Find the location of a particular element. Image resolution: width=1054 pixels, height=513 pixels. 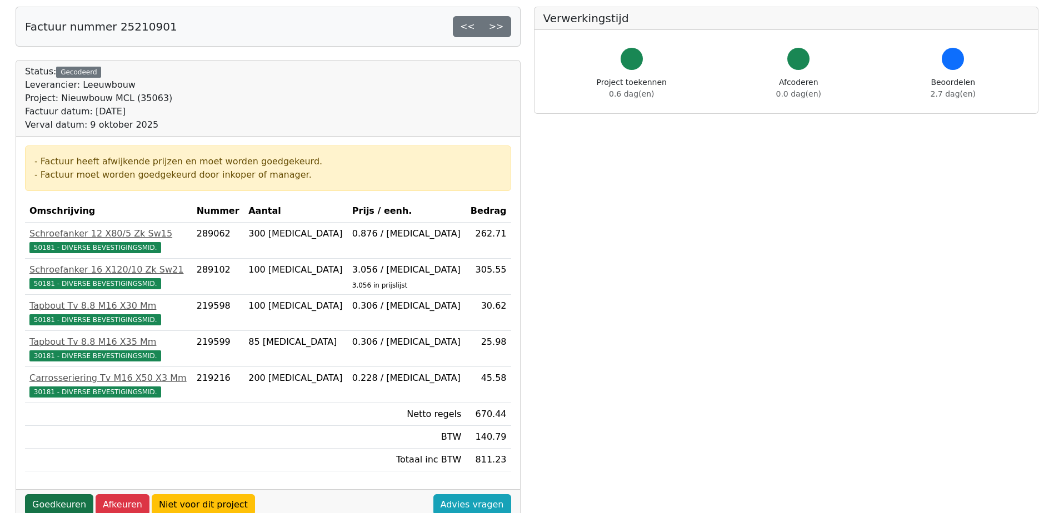

span: 0.0 dag(en) is located at coordinates (798, 94).